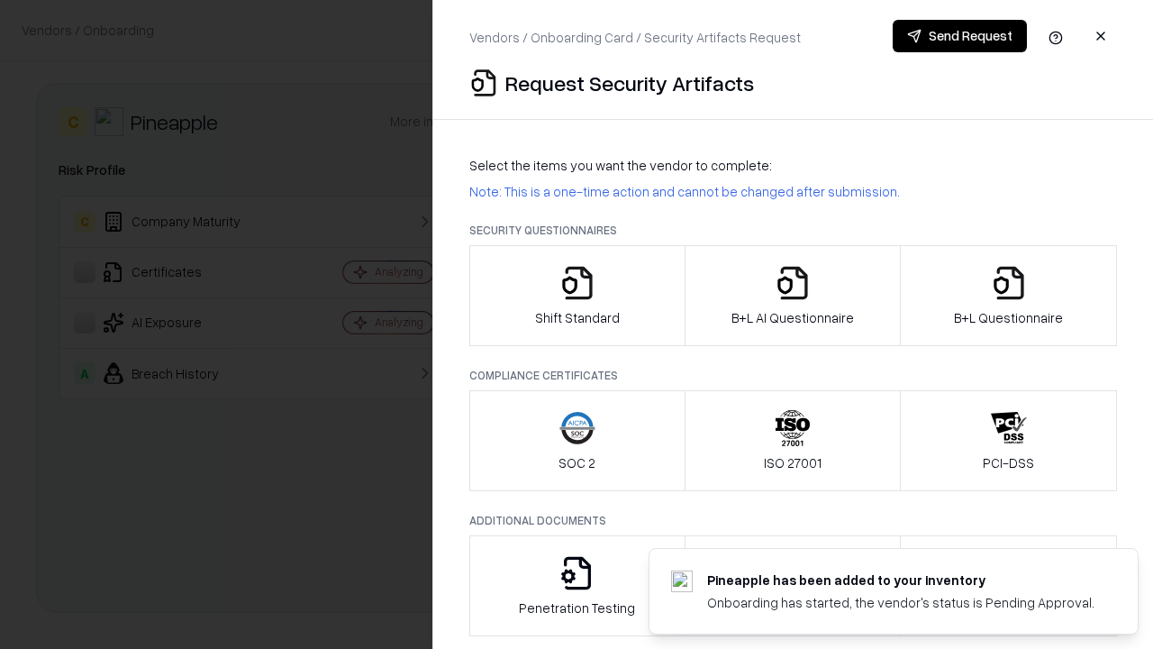 This screenshot has width=1153, height=649. What do you see at coordinates (1008, 295) in the screenshot?
I see `button: B+L Questionnaire` at bounding box center [1008, 295].